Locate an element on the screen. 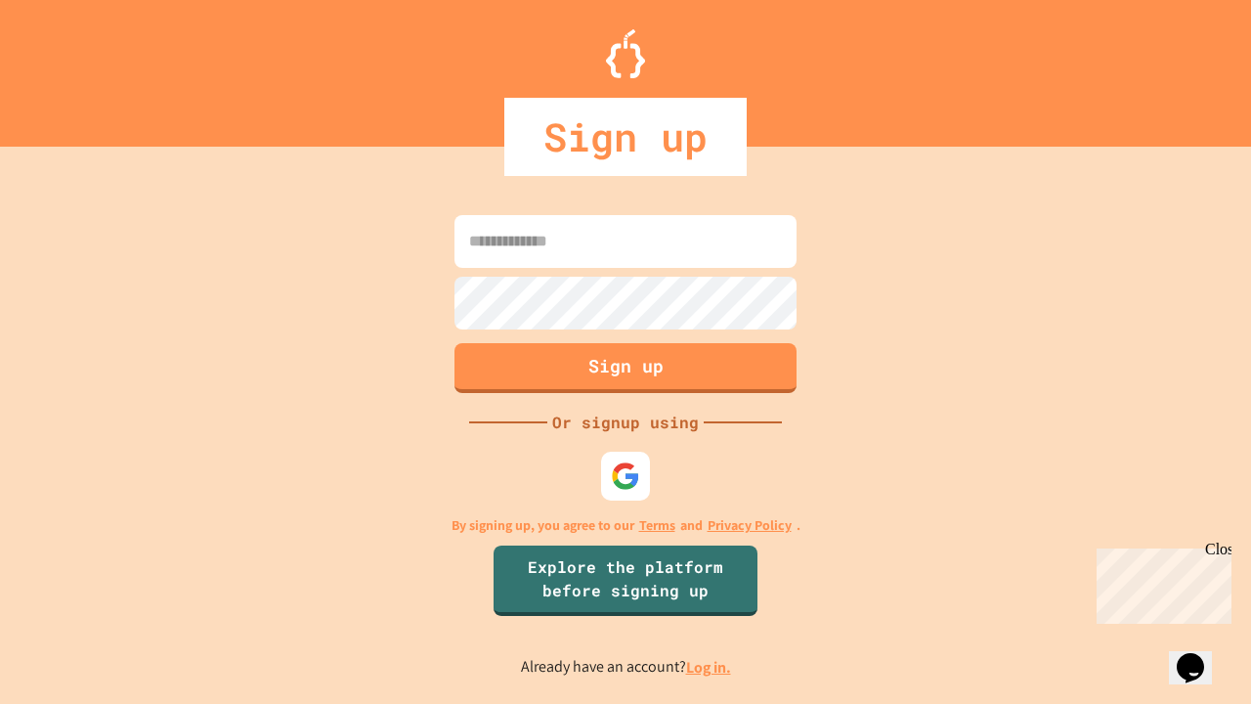 Image resolution: width=1251 pixels, height=704 pixels. a: Terms is located at coordinates (657, 525).